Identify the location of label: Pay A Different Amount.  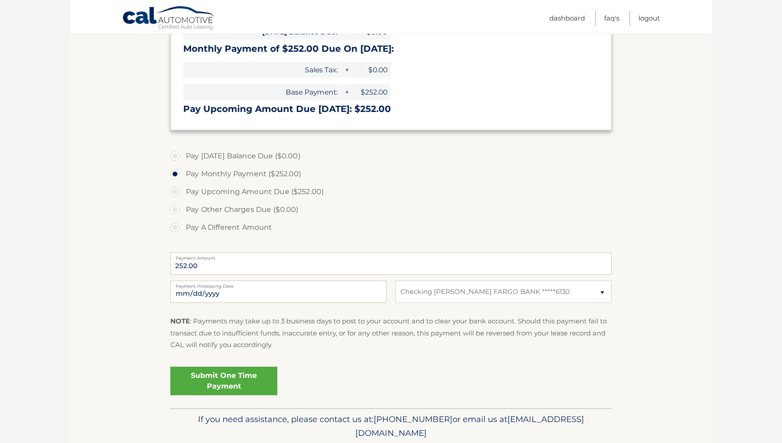
(391, 227).